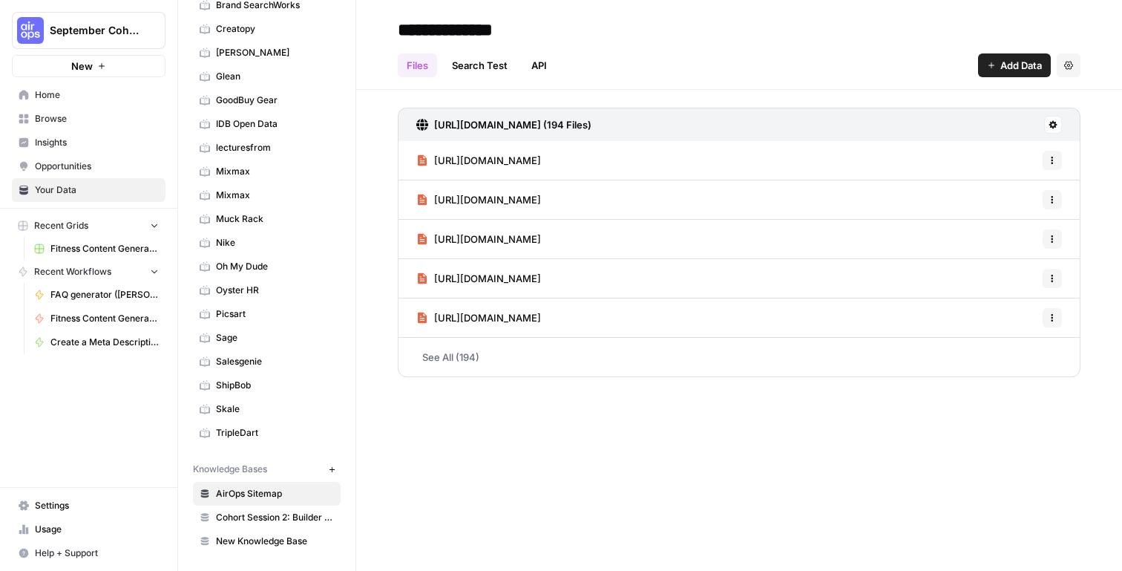  I want to click on span: Usage, so click(96, 529).